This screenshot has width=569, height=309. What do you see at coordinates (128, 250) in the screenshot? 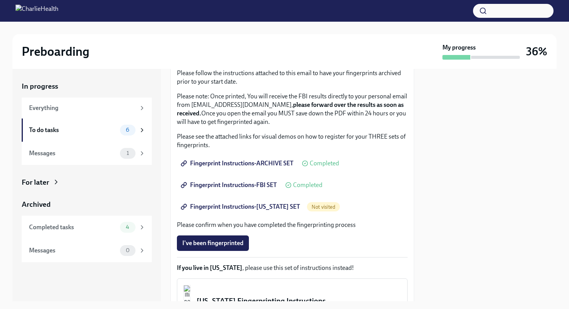
I see `span: 0` at bounding box center [128, 250].